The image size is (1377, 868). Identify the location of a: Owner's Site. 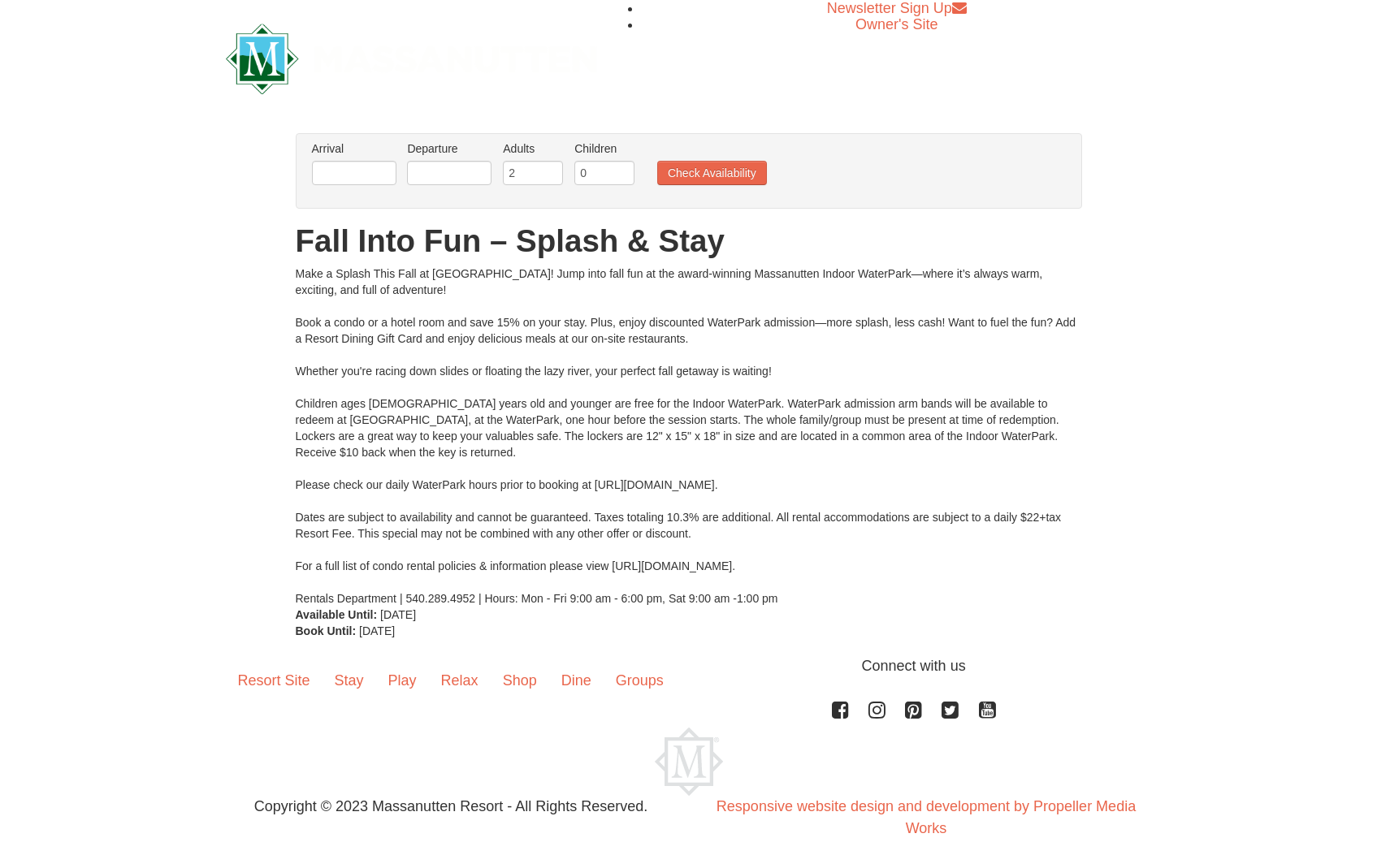
(895, 24).